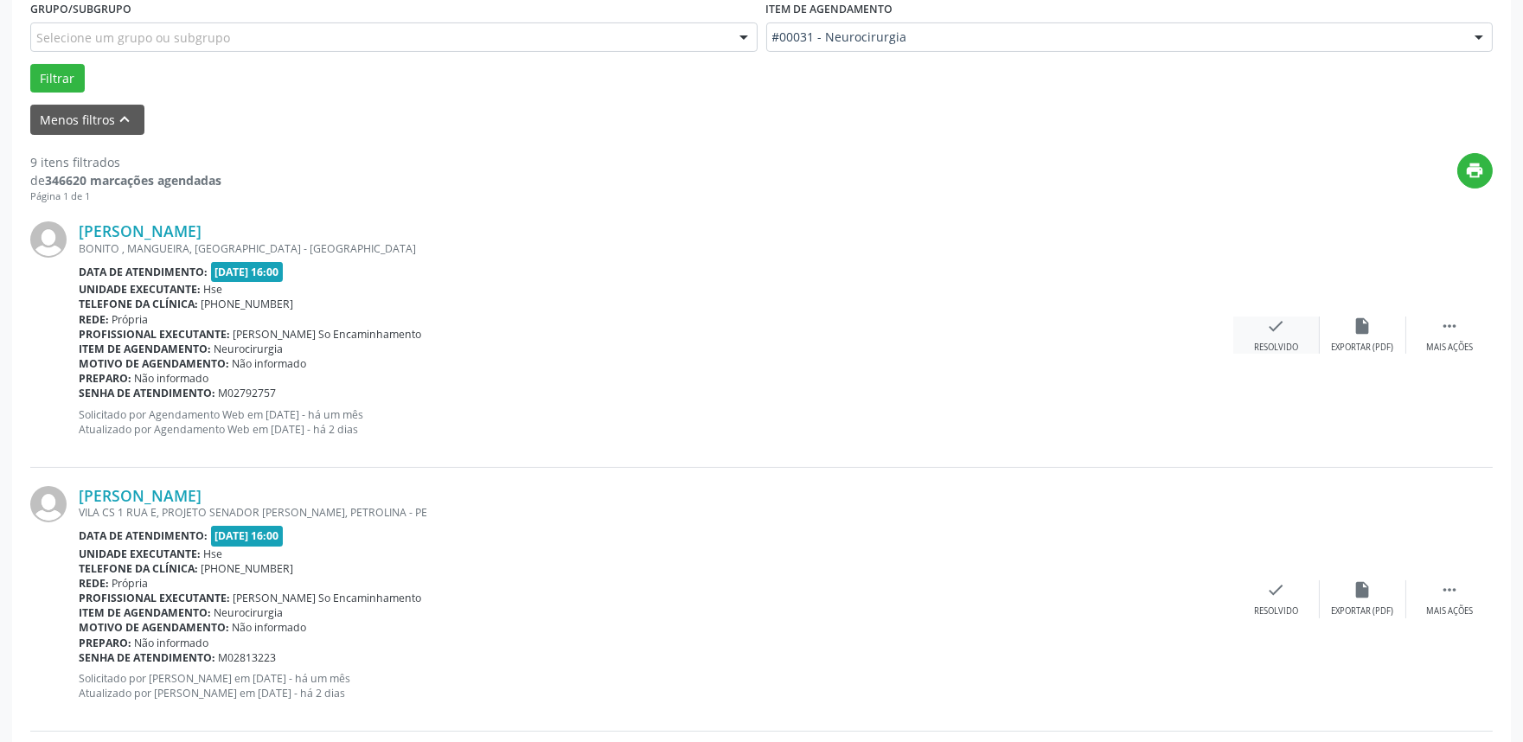  I want to click on div: 9 itens filtrados, so click(125, 162).